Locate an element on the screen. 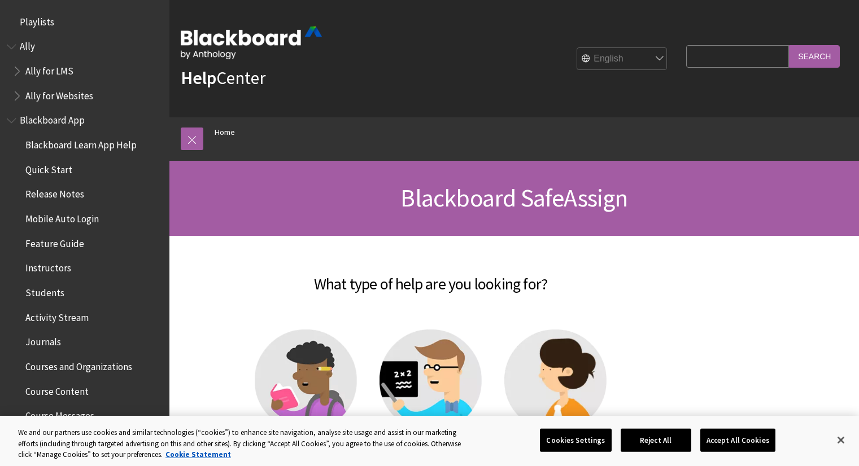 This screenshot has height=466, width=859. a: Student help Student is located at coordinates (305, 394).